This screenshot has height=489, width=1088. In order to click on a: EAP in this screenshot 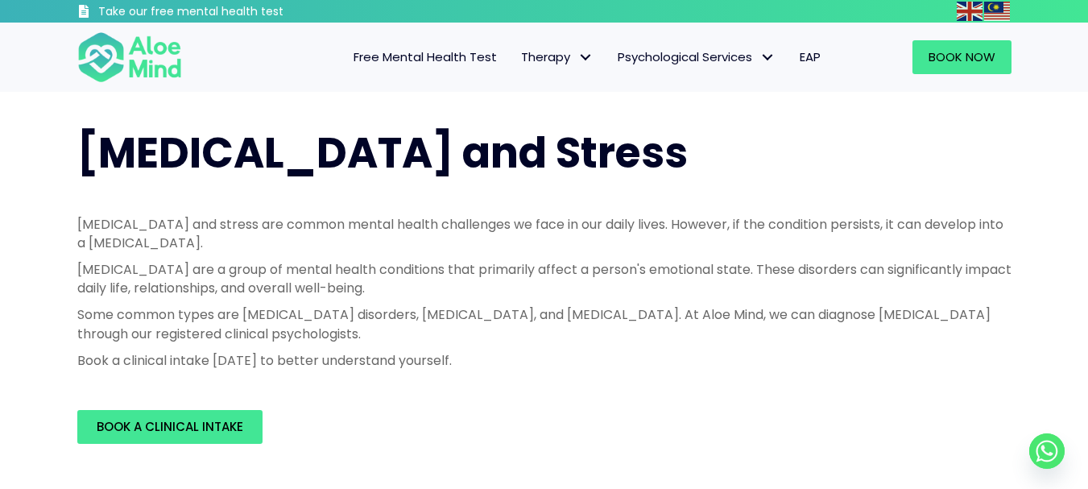, I will do `click(810, 57)`.